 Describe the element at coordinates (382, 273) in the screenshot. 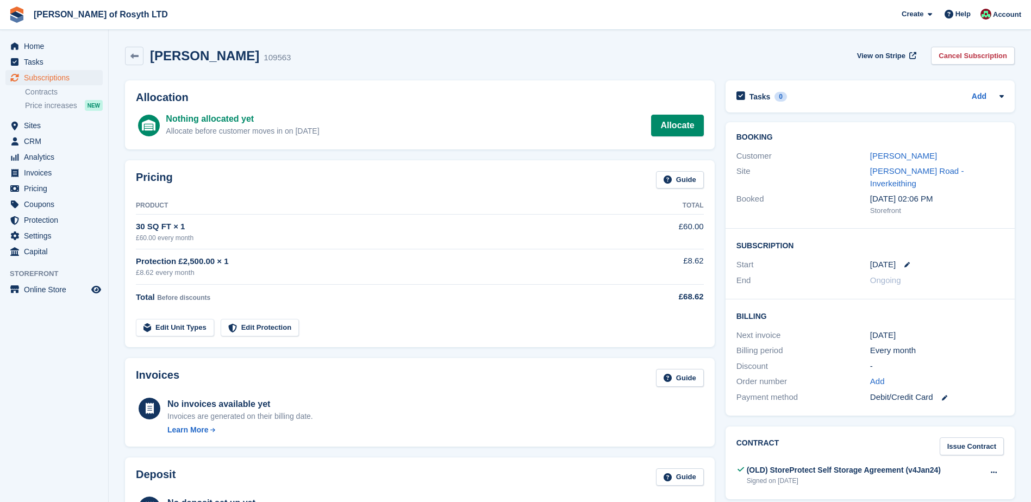

I see `div: £8.62 every month` at that location.